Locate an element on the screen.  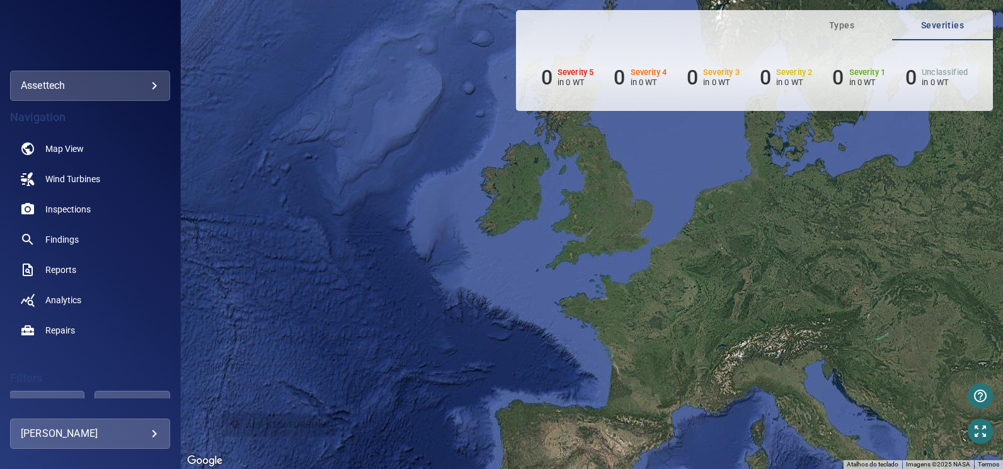
li: Severity 5 is located at coordinates (568, 78).